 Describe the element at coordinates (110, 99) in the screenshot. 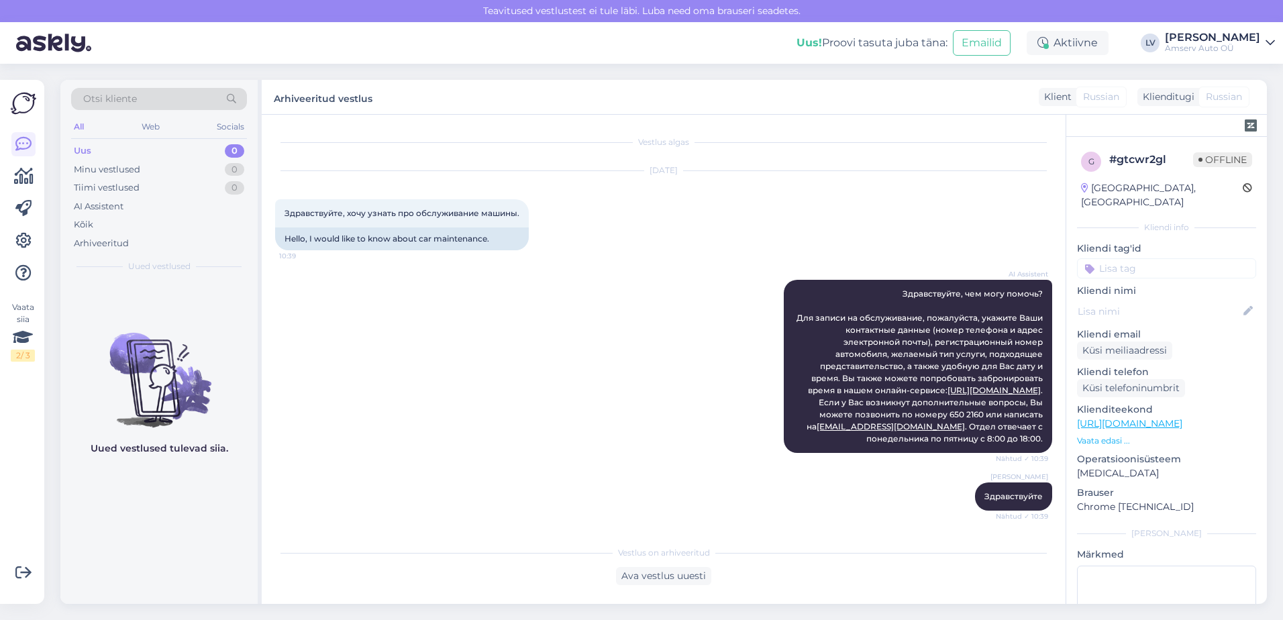

I see `span: Otsi kliente` at that location.